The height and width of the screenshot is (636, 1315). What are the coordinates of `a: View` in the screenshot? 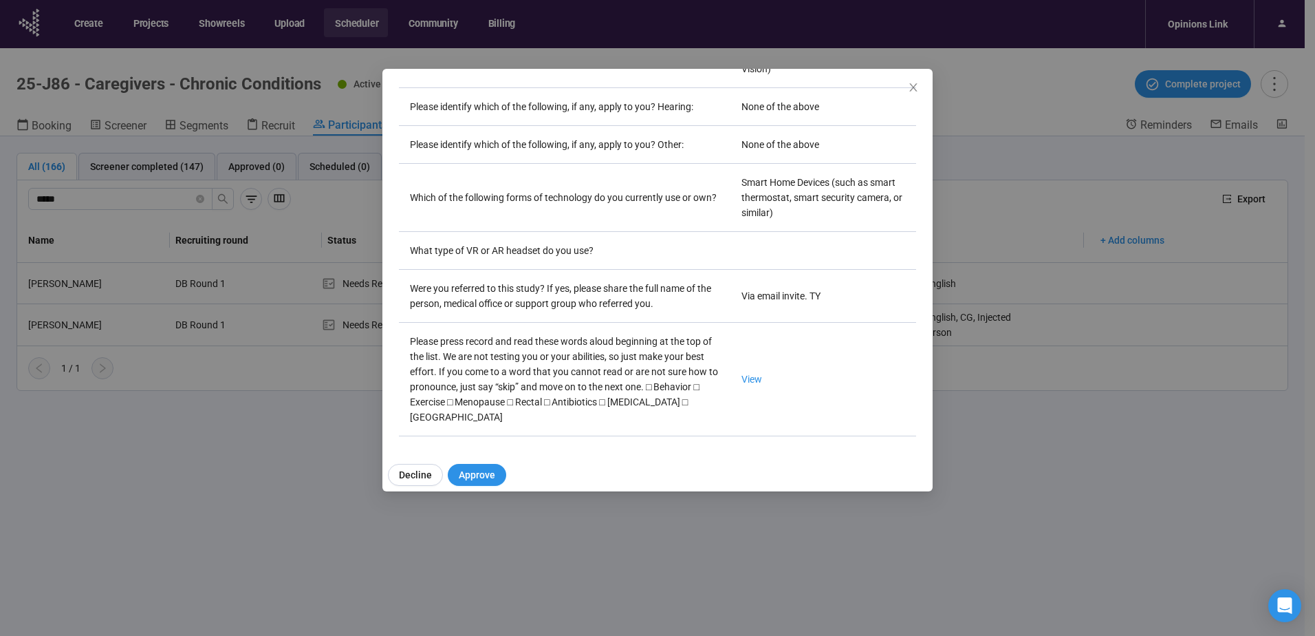 It's located at (752, 379).